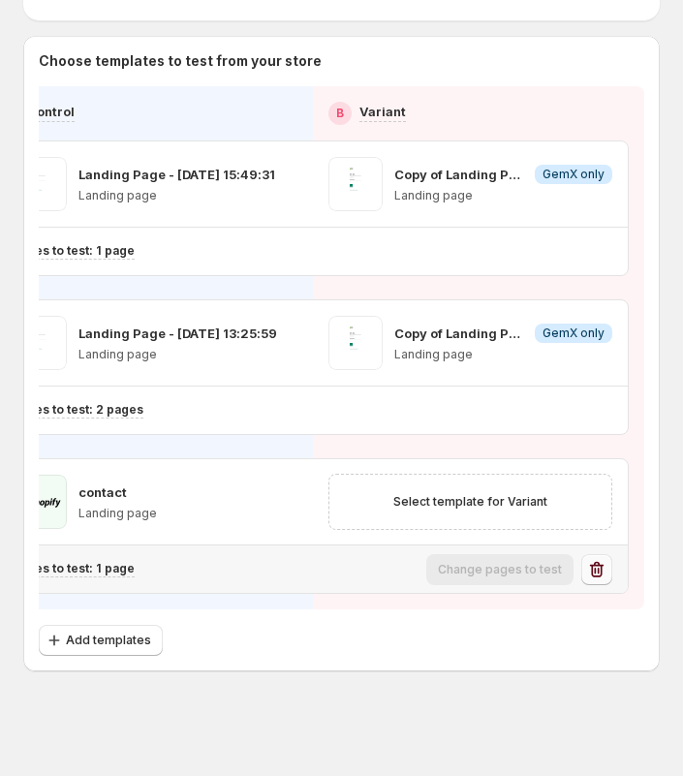  Describe the element at coordinates (77, 410) in the screenshot. I see `p: Pages to test: 2 pages` at that location.